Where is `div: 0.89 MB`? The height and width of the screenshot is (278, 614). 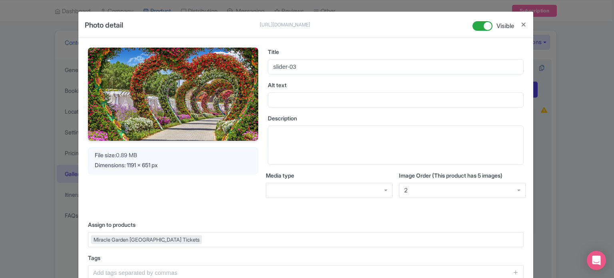 div: 0.89 MB is located at coordinates (173, 155).